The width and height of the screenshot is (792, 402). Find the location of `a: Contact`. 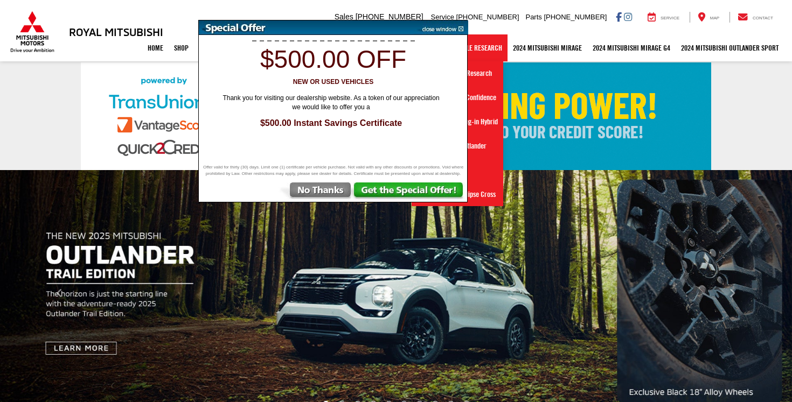

a: Contact is located at coordinates (755, 17).